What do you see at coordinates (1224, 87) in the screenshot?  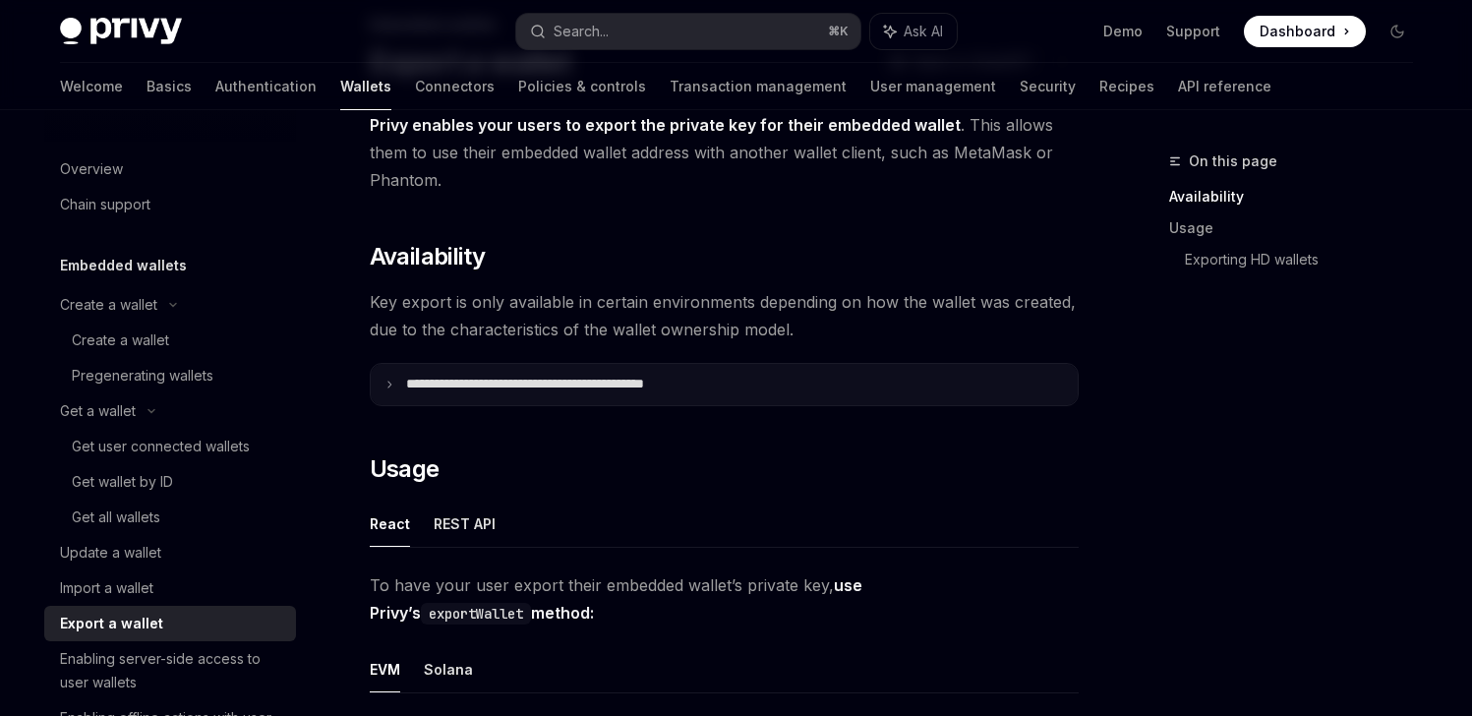 I see `a: API reference` at bounding box center [1224, 87].